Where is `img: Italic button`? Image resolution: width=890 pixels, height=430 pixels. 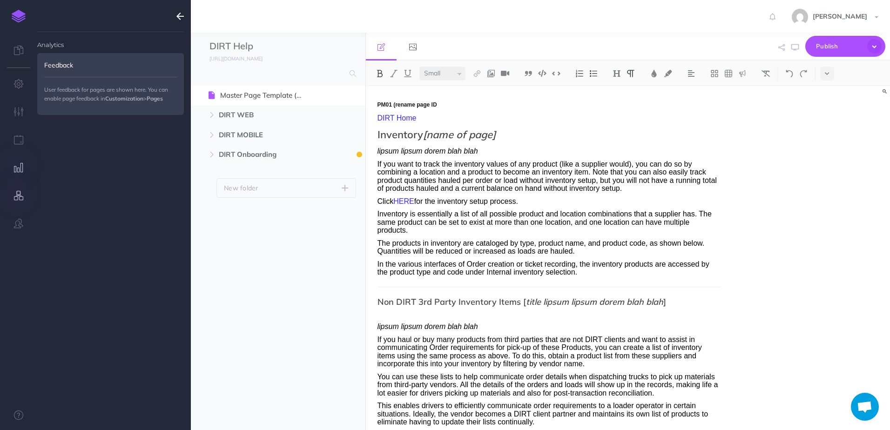 img: Italic button is located at coordinates (394, 74).